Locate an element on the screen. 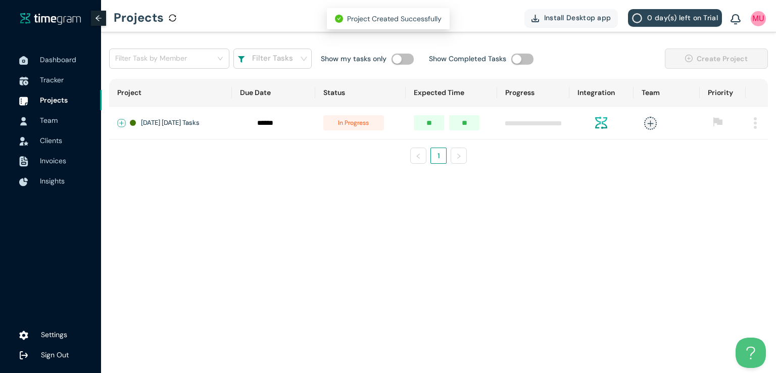 This screenshot has height=373, width=776. h1: Projects is located at coordinates (138, 18).